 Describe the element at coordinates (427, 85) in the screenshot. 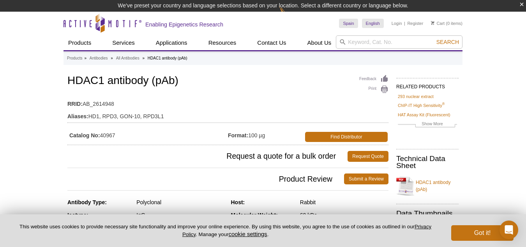

I see `h2: RELATED PRODUCTS` at that location.